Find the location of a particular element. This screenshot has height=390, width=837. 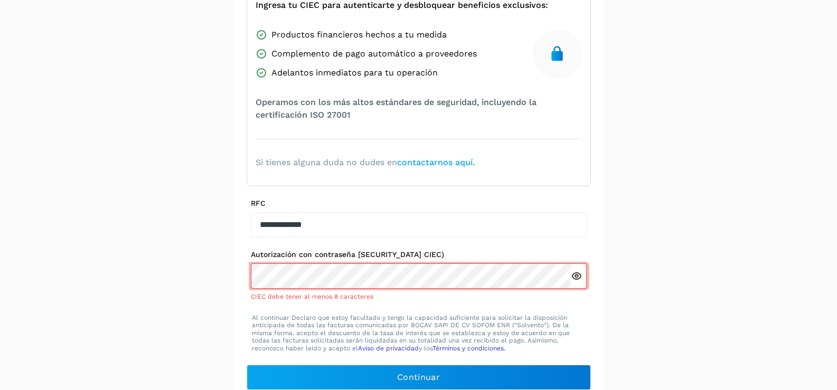

span: Adelantos inmediatos para tu operación is located at coordinates (354, 73).